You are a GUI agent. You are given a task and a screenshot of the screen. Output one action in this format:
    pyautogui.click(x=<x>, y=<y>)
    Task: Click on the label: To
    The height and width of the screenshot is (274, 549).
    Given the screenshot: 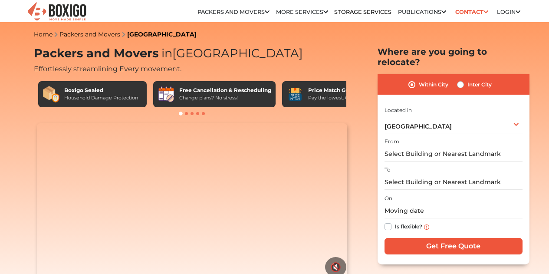 What is the action you would take?
    pyautogui.click(x=387, y=170)
    